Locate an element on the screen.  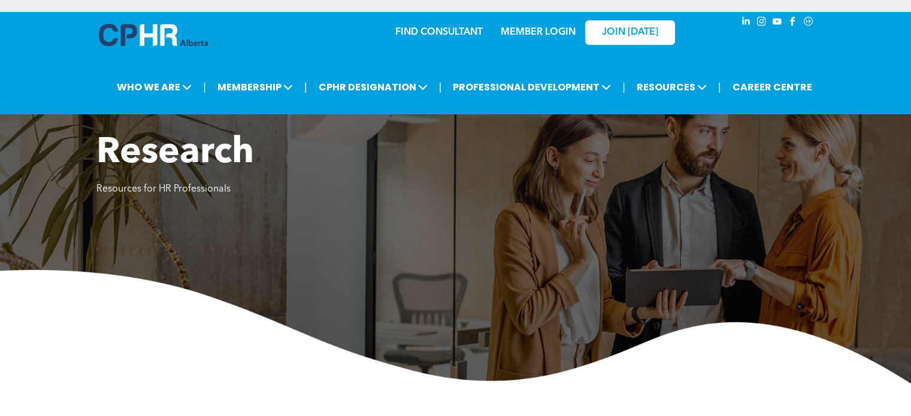
a: youtube is located at coordinates (777, 23).